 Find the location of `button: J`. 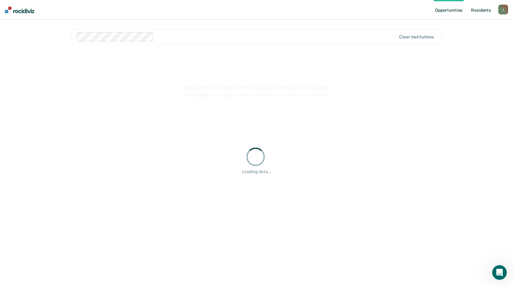

button: J is located at coordinates (503, 10).